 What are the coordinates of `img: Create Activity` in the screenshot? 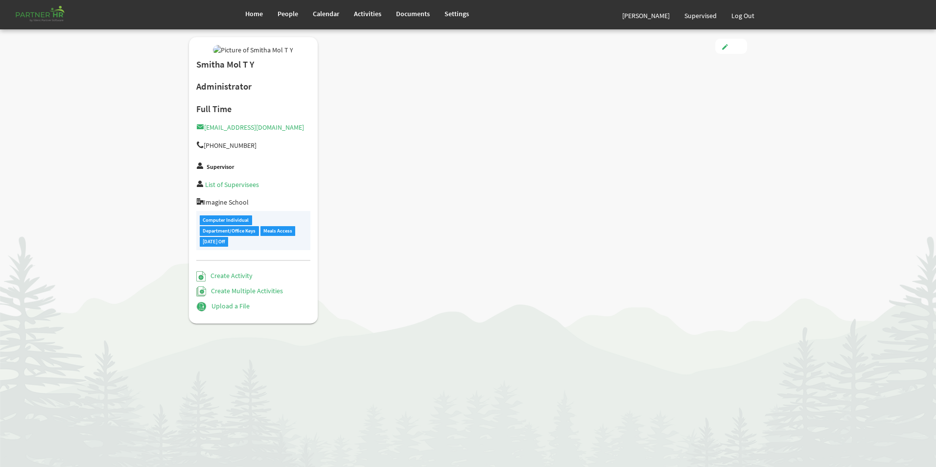 It's located at (201, 276).